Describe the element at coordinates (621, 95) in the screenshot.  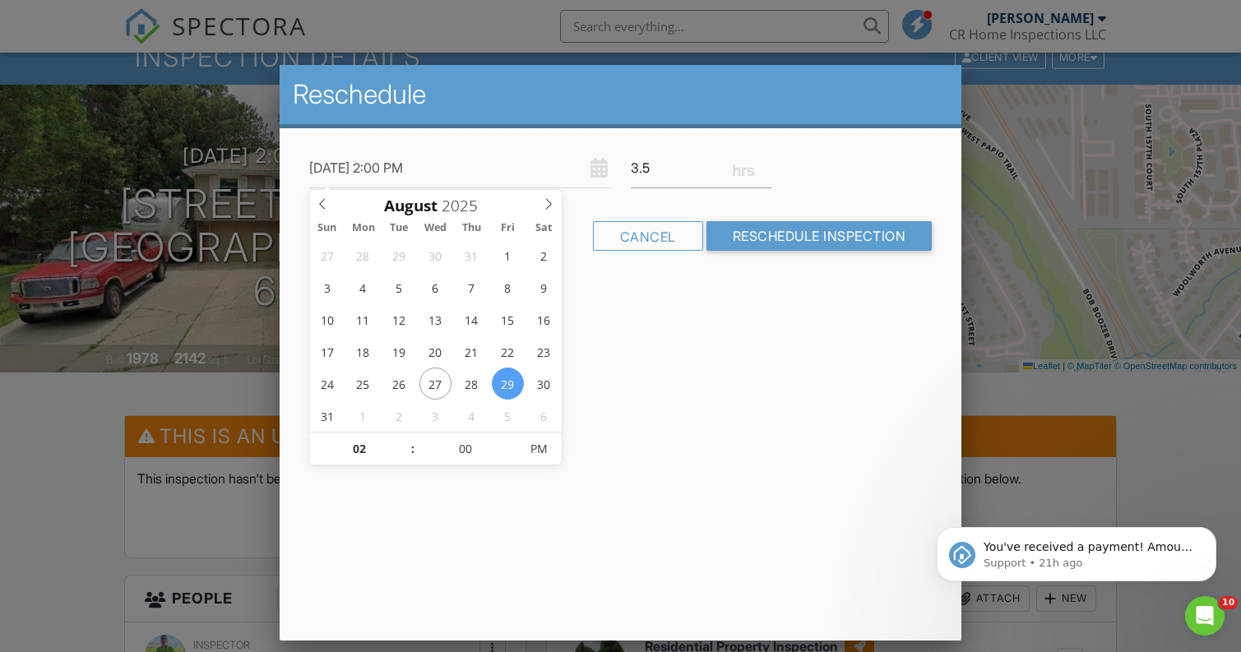
I see `h2: Reschedule` at that location.